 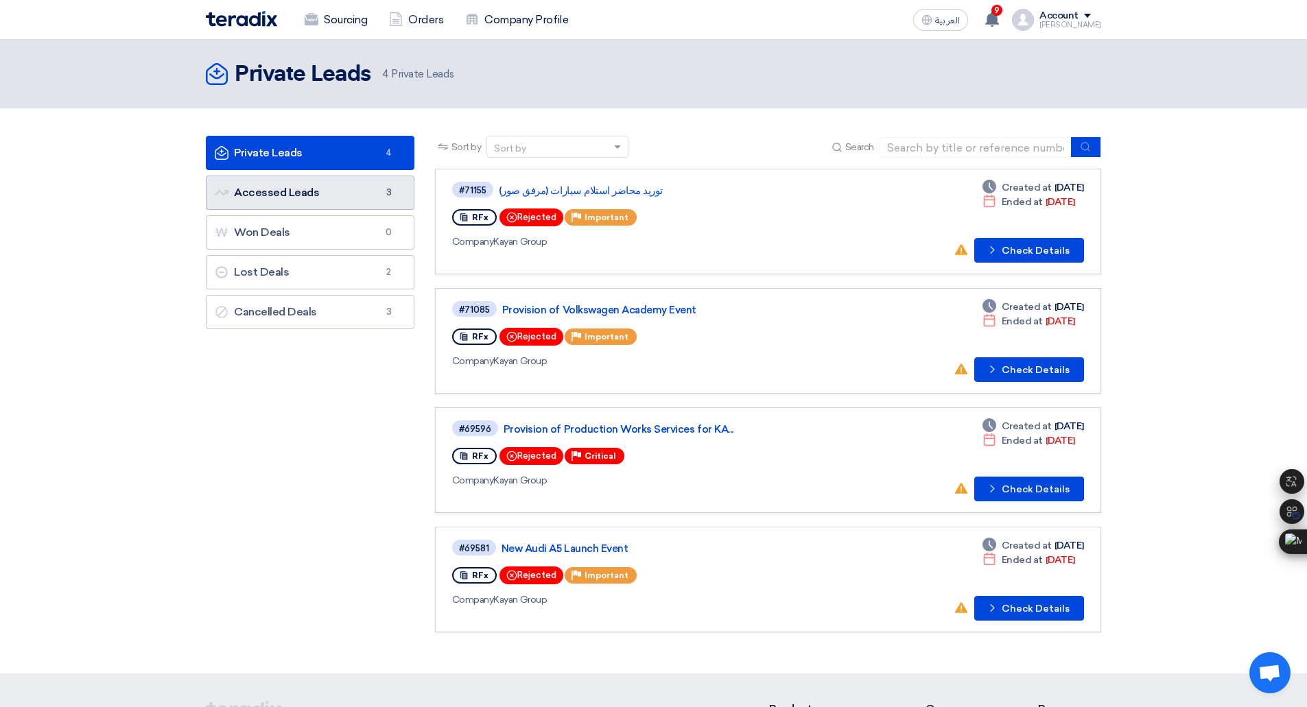 What do you see at coordinates (473, 190) in the screenshot?
I see `div: #71155` at bounding box center [473, 190].